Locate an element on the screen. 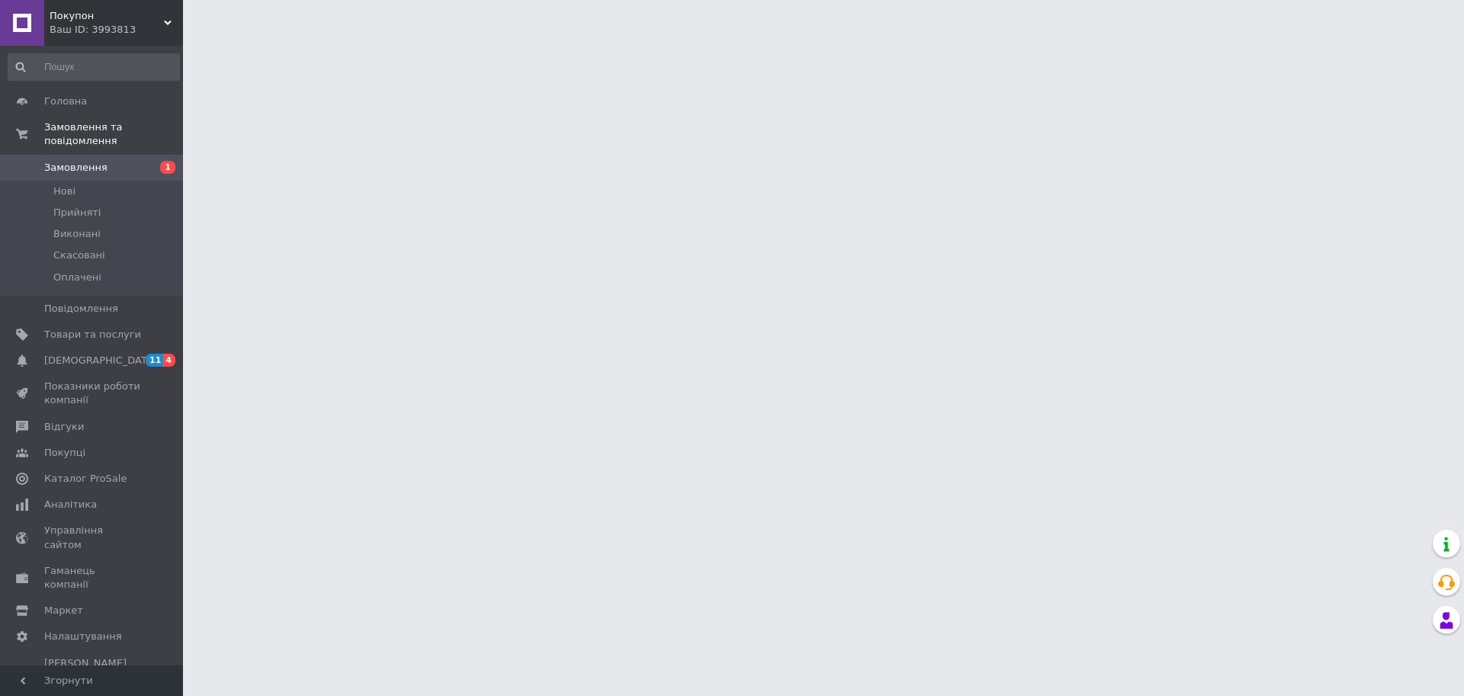 This screenshot has height=696, width=1464. input: Пошук is located at coordinates (94, 67).